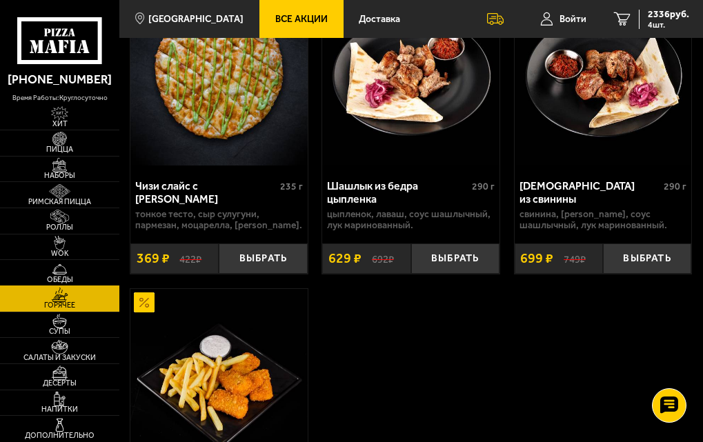 The image size is (703, 442). What do you see at coordinates (302, 19) in the screenshot?
I see `span: Все Акции` at bounding box center [302, 19].